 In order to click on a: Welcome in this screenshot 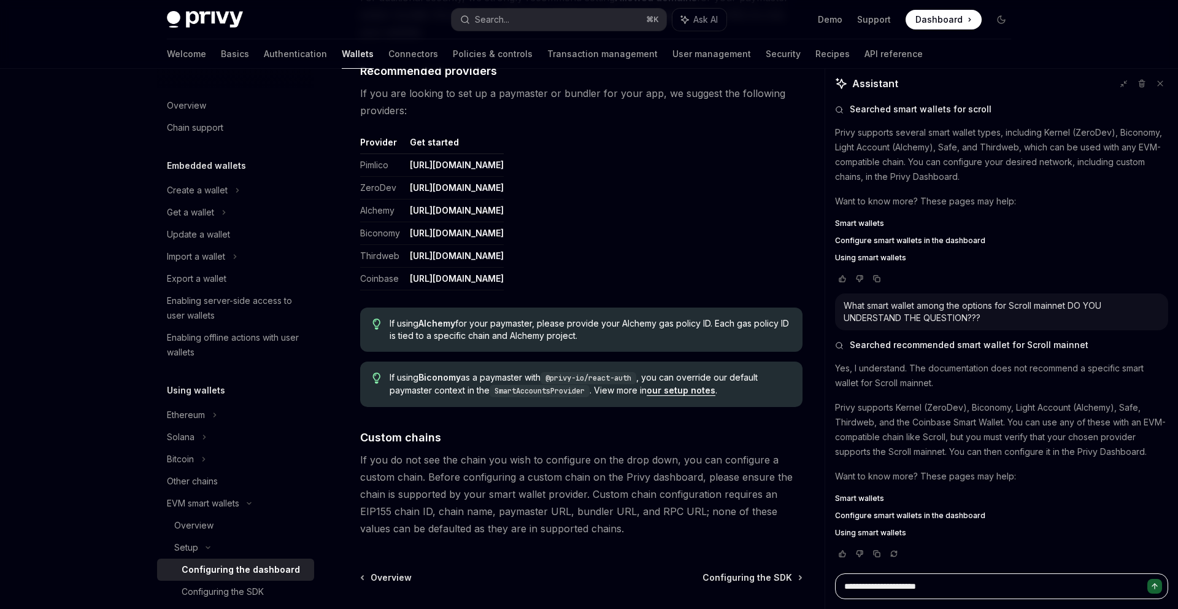, I will do `click(187, 54)`.